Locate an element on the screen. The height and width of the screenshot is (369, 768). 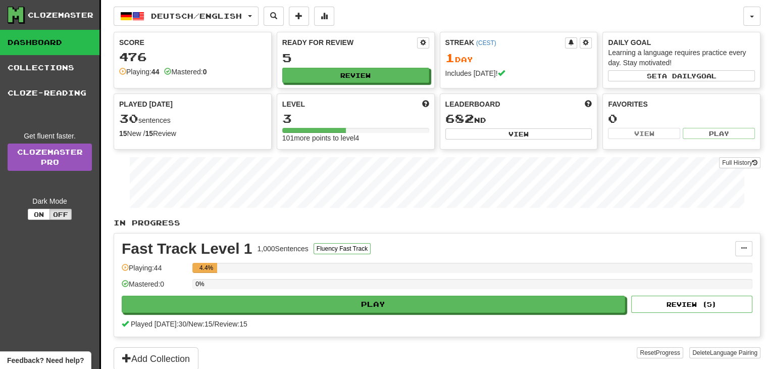
div: 101 more points to level 4 is located at coordinates (356, 138).